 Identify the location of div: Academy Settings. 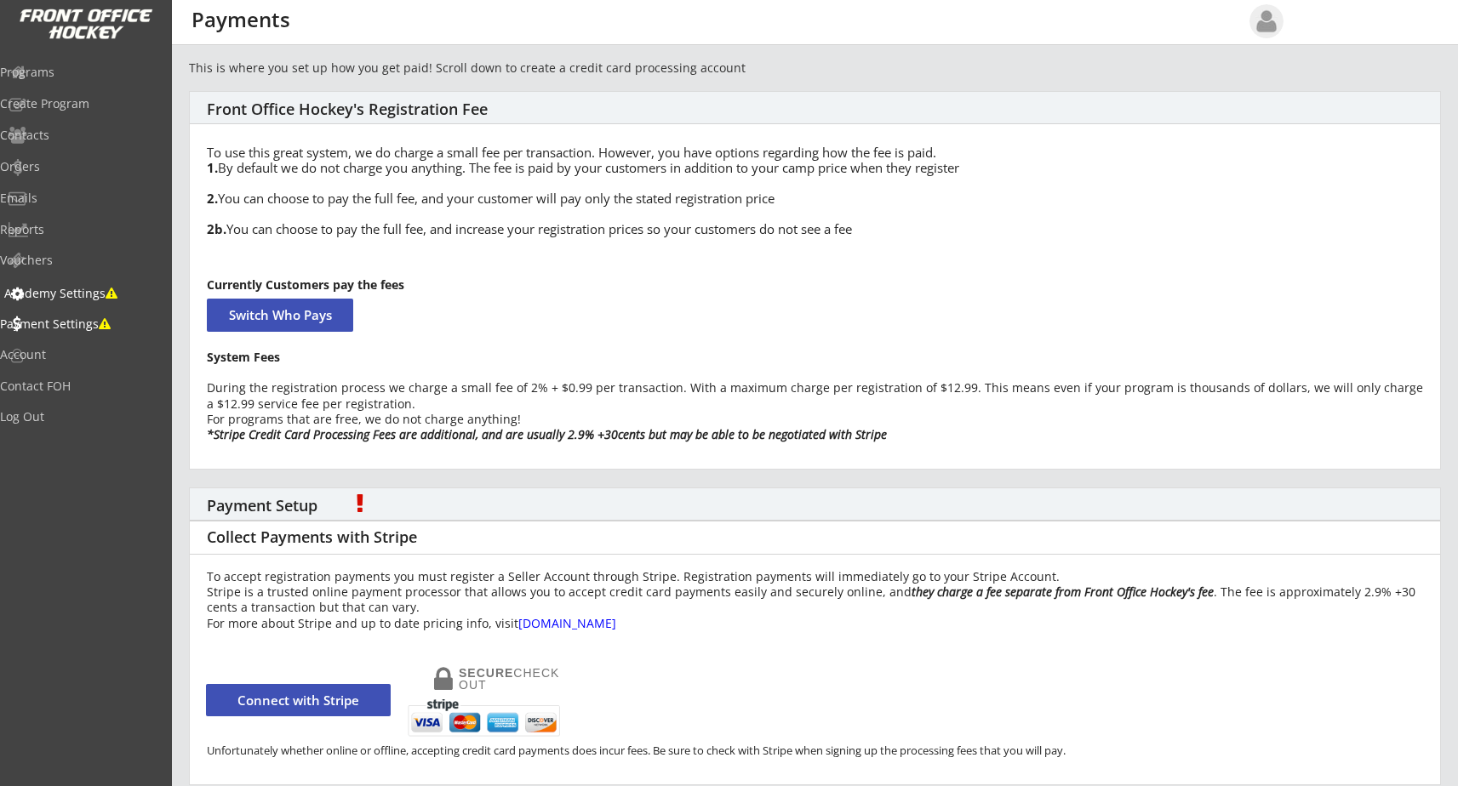
(81, 294).